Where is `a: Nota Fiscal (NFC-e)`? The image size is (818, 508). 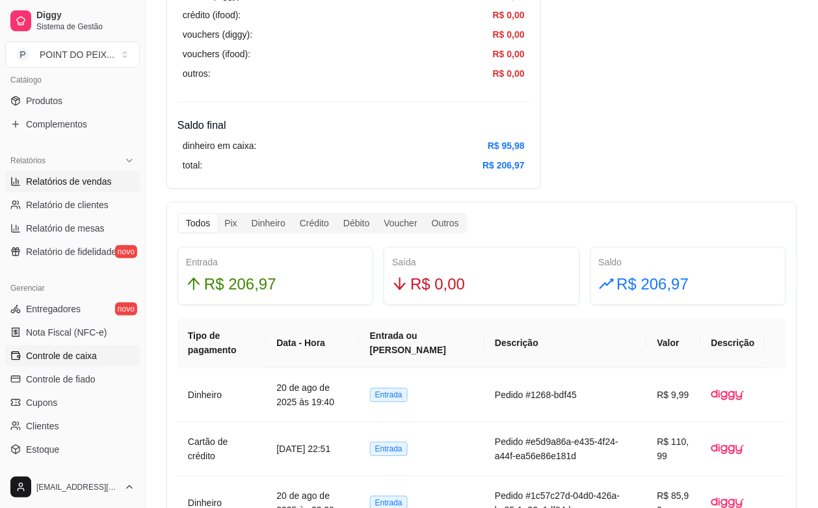
a: Nota Fiscal (NFC-e) is located at coordinates (72, 332).